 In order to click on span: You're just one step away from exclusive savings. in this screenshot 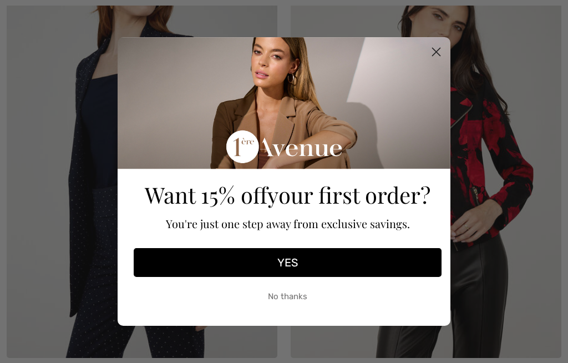, I will do `click(288, 223)`.